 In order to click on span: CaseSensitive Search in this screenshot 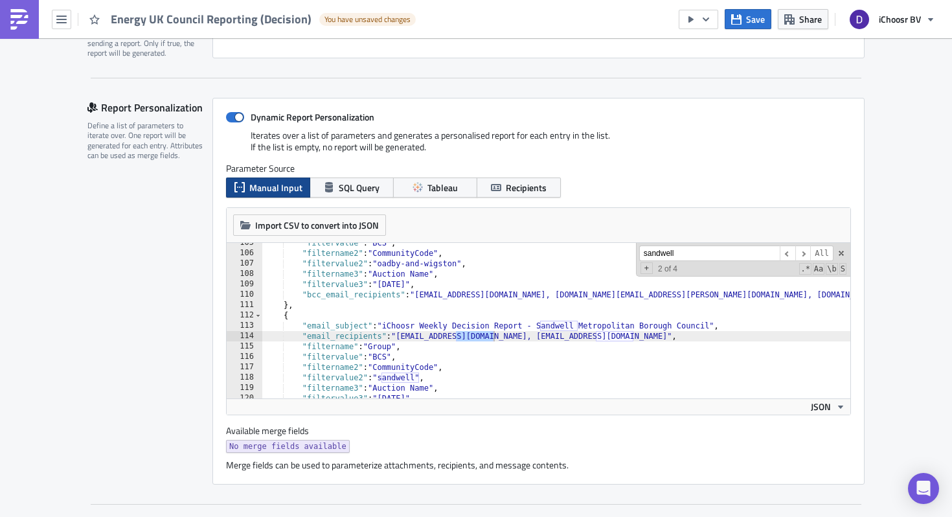, I will do `click(818, 269)`.